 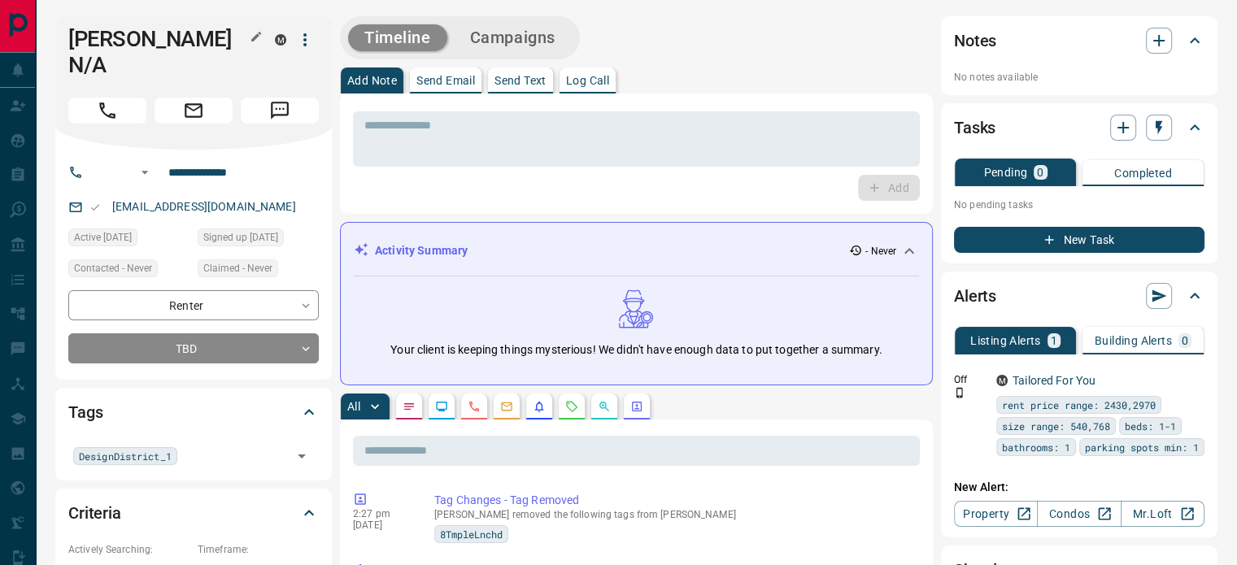 I want to click on svg: Push Notification Only, so click(x=960, y=393).